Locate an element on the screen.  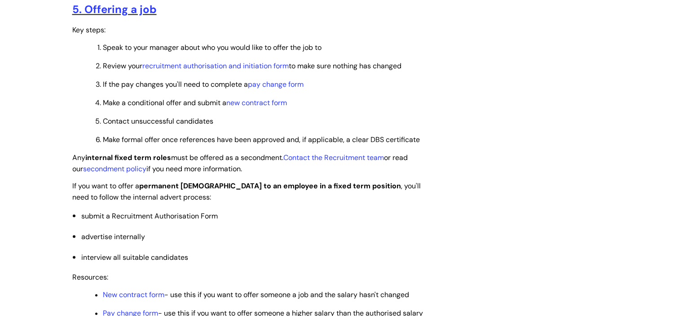
span: If you want to offer a , you'll need to follow the internal advert process: is located at coordinates (246, 191).